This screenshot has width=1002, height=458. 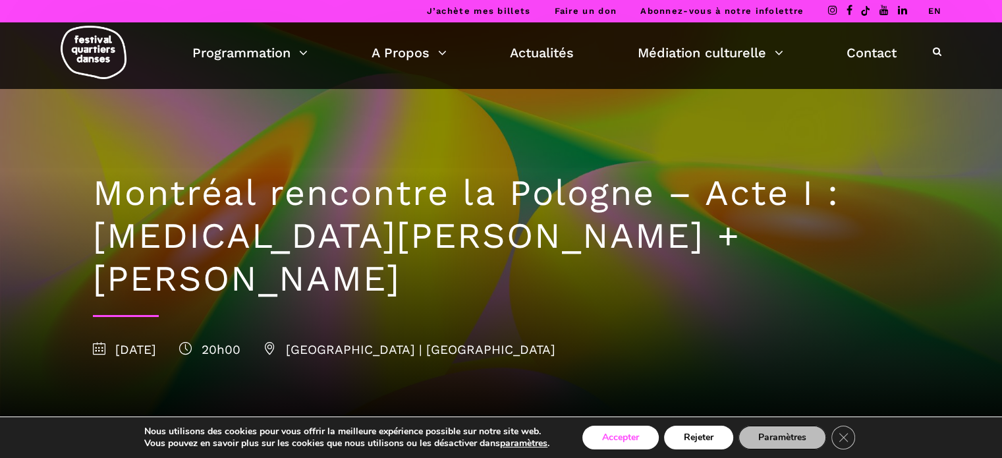 I want to click on button: Paramètres, so click(x=782, y=437).